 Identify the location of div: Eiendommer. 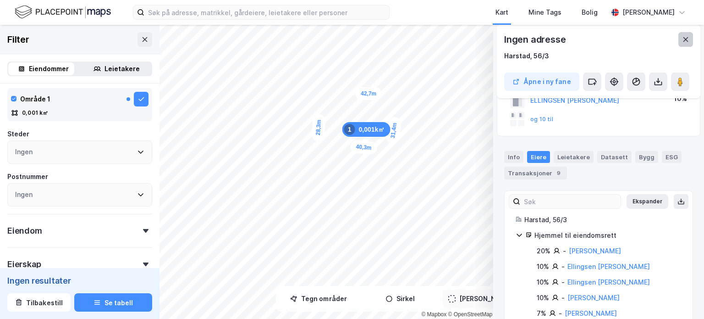
(49, 69).